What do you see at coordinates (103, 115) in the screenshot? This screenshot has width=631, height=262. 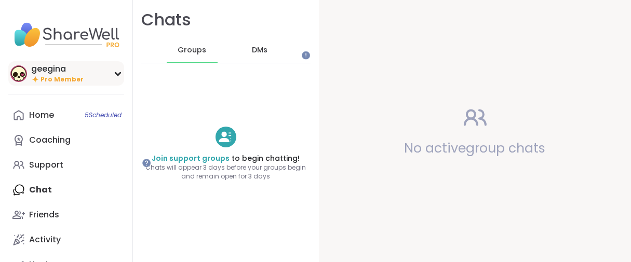 I see `span: 5 Scheduled` at bounding box center [103, 115].